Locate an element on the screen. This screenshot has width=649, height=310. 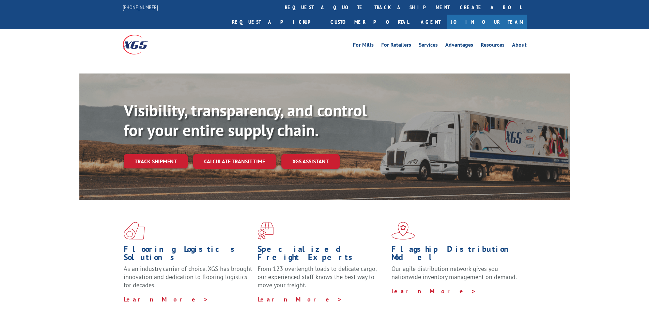
h1: Flooring Logistics Solutions is located at coordinates (188, 255).